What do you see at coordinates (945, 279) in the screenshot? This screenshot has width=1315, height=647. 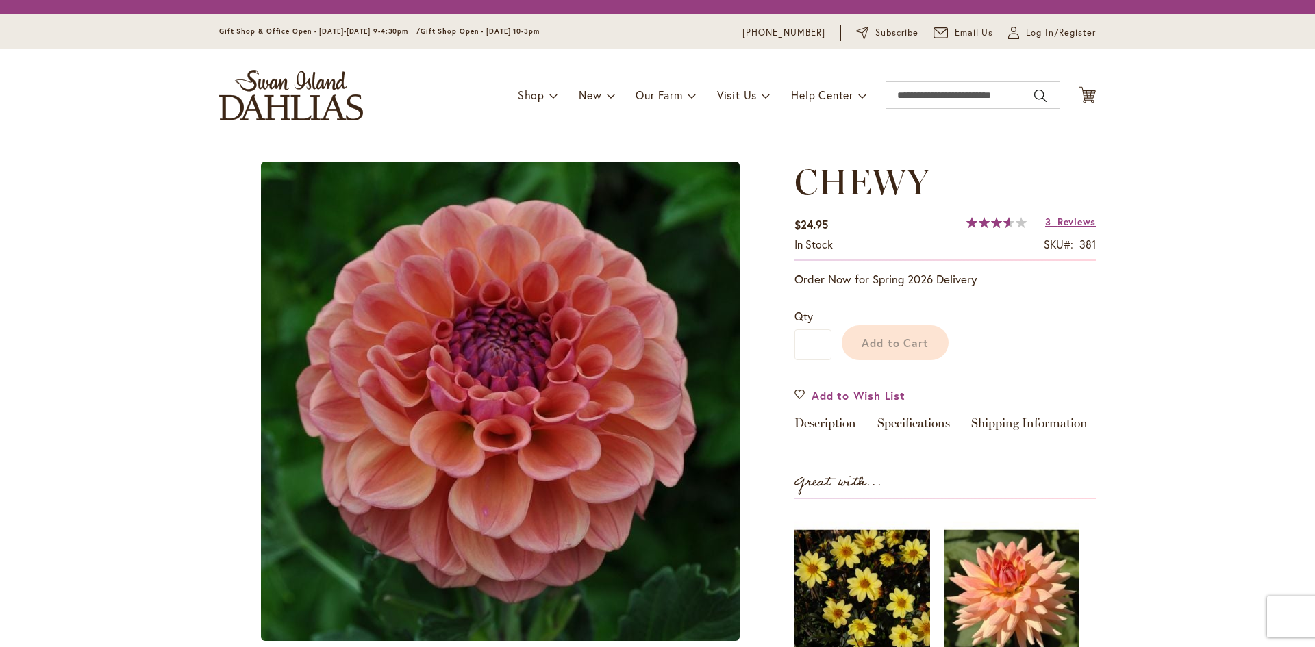 I see `p: Order Now for Spring 2026 Delivery` at bounding box center [945, 279].